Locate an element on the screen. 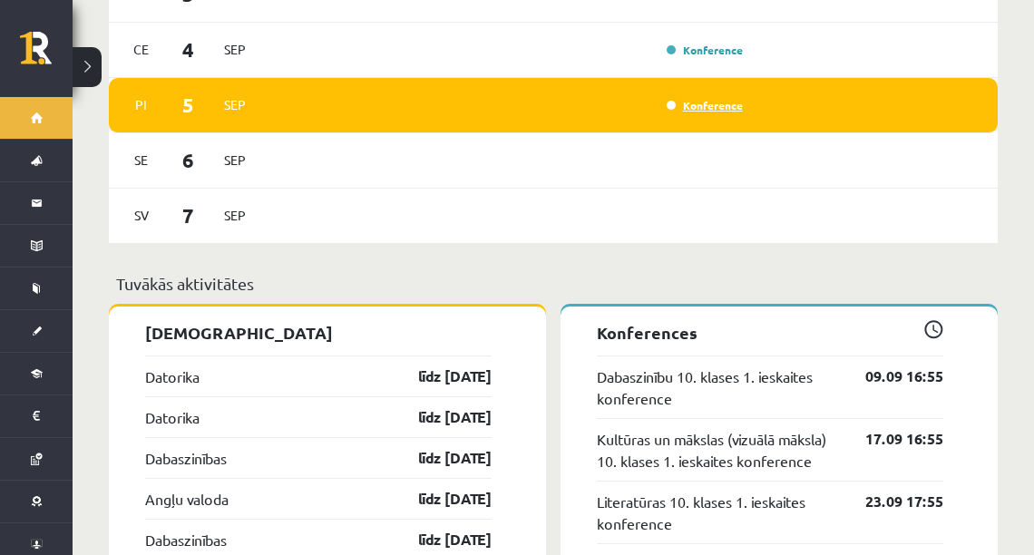 This screenshot has width=1034, height=555. a: Literatūras 10. klases 1. ieskaites konference is located at coordinates (717, 512).